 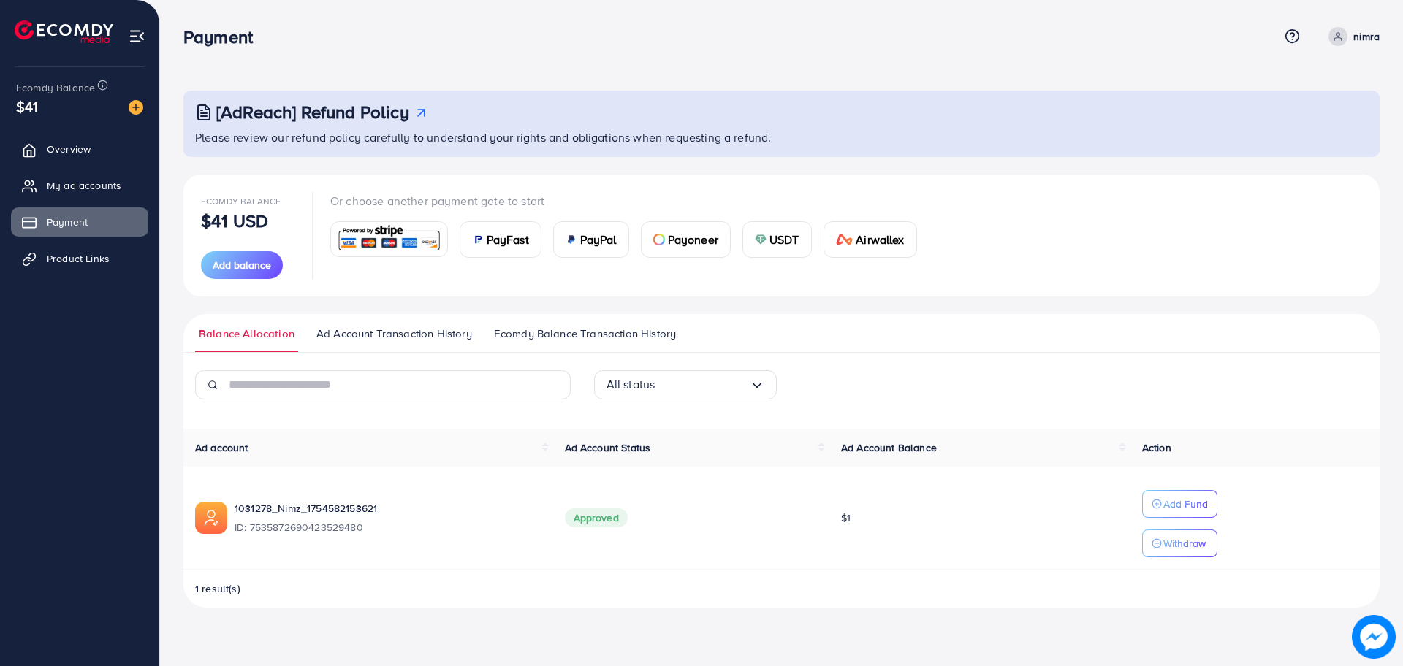 What do you see at coordinates (1156, 448) in the screenshot?
I see `span: Action` at bounding box center [1156, 448].